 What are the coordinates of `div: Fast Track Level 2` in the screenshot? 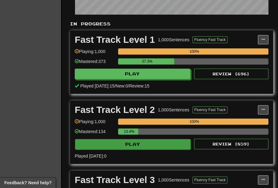 It's located at (115, 110).